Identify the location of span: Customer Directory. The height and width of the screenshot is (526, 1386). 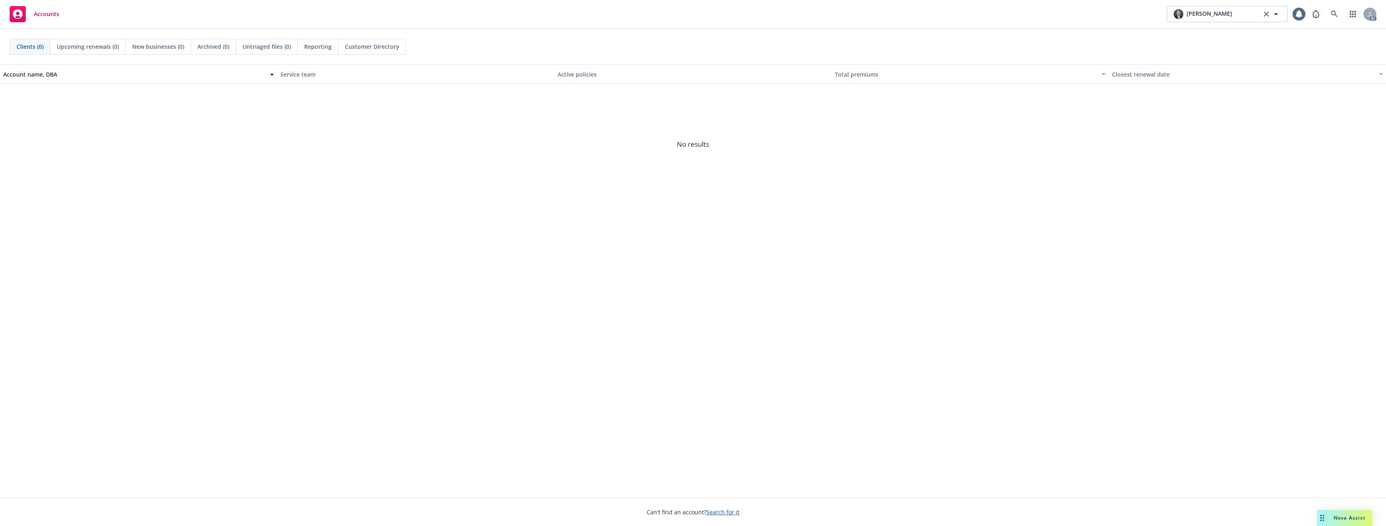
(372, 46).